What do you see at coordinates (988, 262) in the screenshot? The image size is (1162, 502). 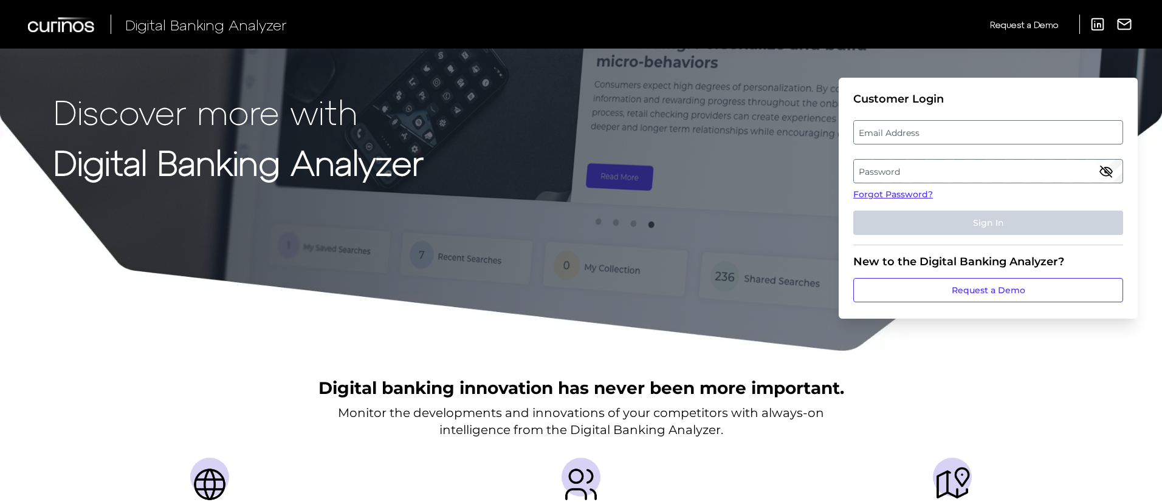 I see `div: New to the Digital Banking Analyzer?` at bounding box center [988, 262].